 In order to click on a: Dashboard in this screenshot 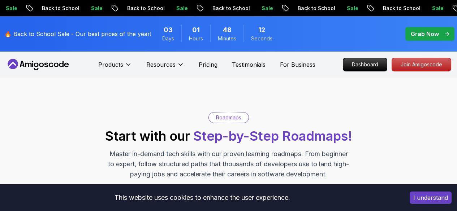, I will do `click(365, 65)`.